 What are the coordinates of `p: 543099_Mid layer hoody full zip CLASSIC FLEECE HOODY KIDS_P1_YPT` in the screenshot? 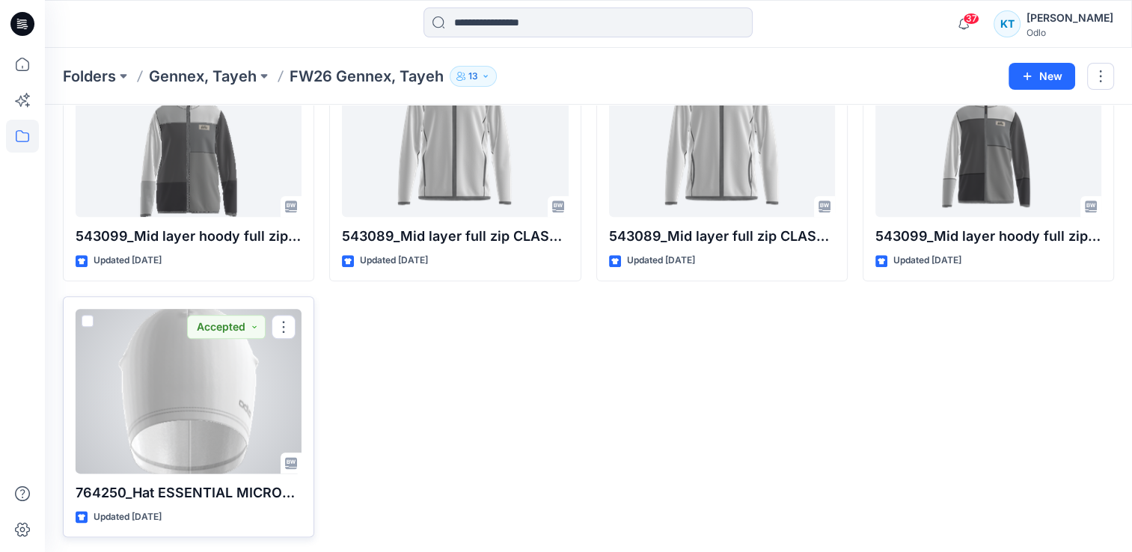 It's located at (988, 236).